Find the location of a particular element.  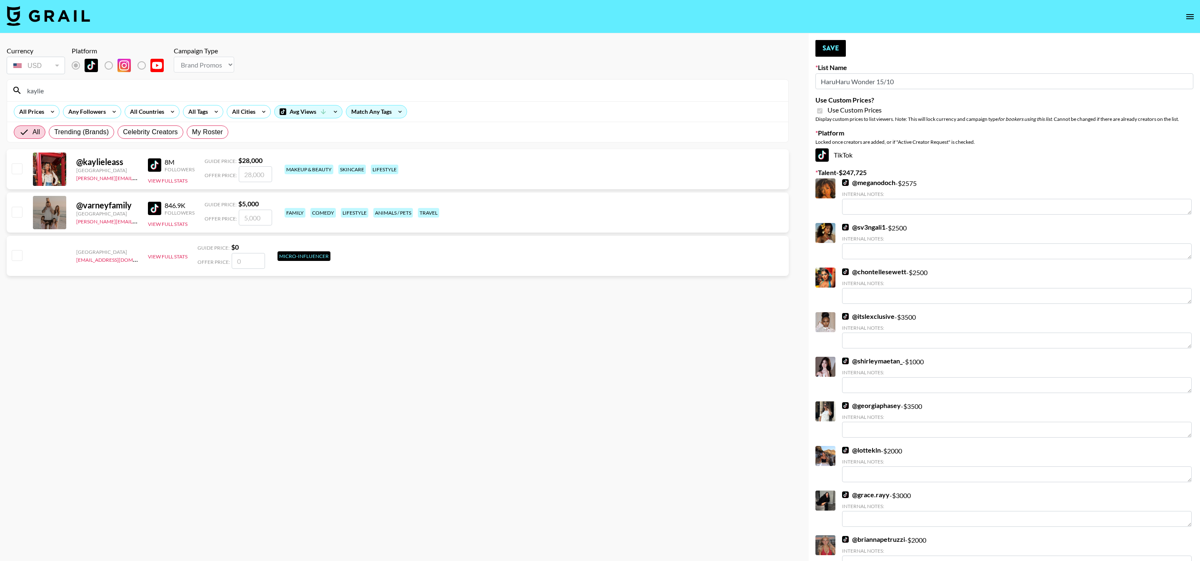

input: 28,000 is located at coordinates (255, 174).